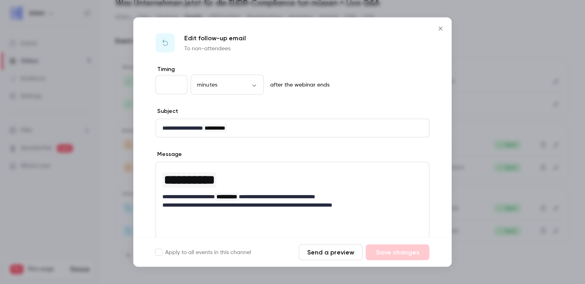 The image size is (585, 284). What do you see at coordinates (169, 154) in the screenshot?
I see `label: Message` at bounding box center [169, 154].